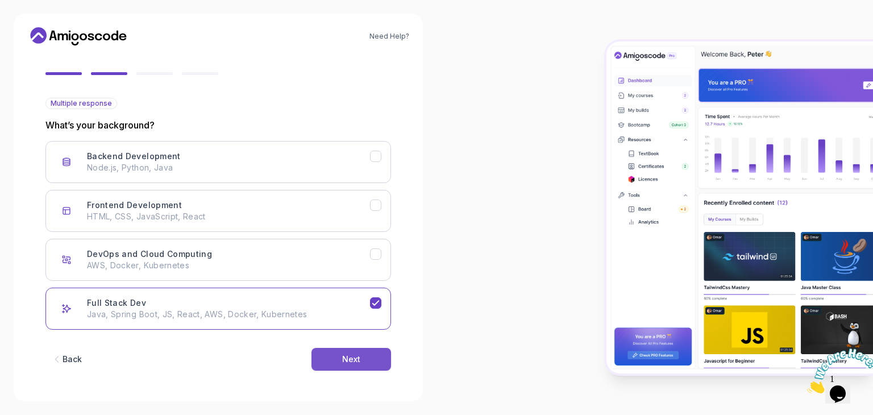 Image resolution: width=873 pixels, height=415 pixels. Describe the element at coordinates (35, 27) in the screenshot. I see `div: CloseChat attention grabber` at that location.